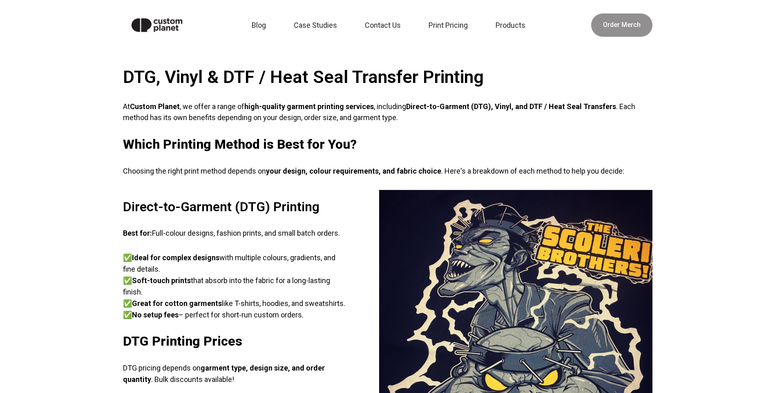 Image resolution: width=775 pixels, height=393 pixels. Describe the element at coordinates (137, 233) in the screenshot. I see `strong: Best for:` at that location.